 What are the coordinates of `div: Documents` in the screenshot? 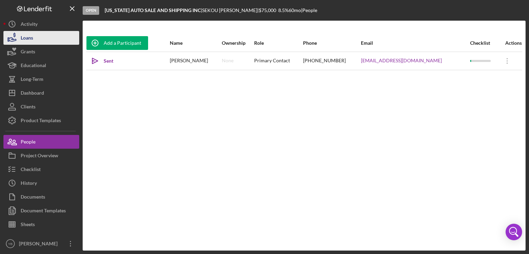 It's located at (33, 198).